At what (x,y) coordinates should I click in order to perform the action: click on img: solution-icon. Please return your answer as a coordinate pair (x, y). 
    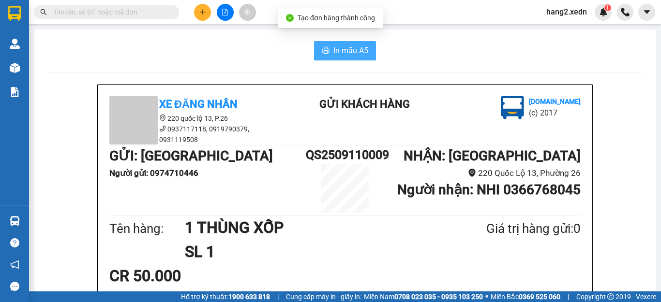
    Looking at the image, I should click on (15, 92).